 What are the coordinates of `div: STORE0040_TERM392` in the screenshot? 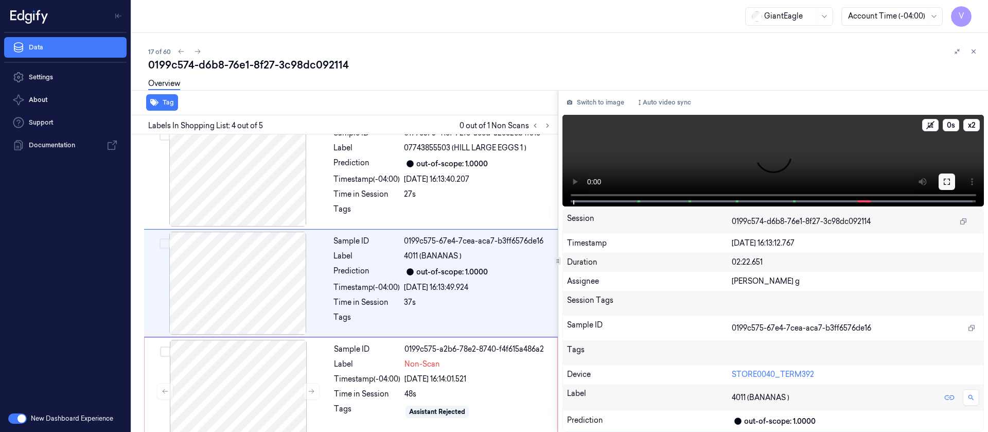 It's located at (856, 374).